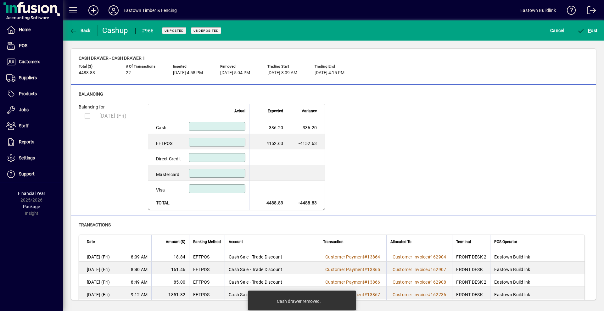 The image size is (604, 311). I want to click on a: Customer Invoice#162907, so click(419, 270).